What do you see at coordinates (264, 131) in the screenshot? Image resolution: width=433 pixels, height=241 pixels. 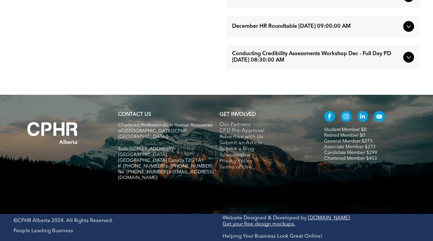 I see `a: CPD Pre-Approval` at bounding box center [264, 131].